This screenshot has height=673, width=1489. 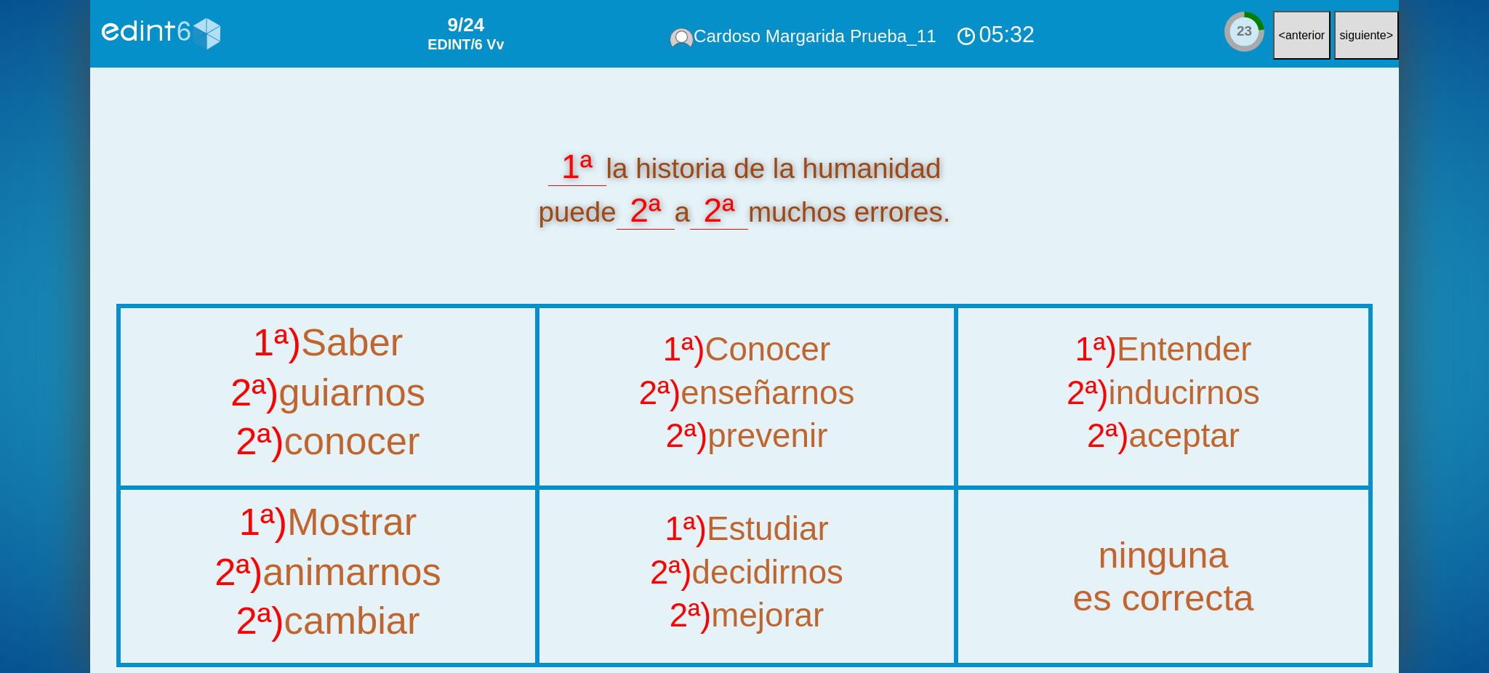 I want to click on img: icono_reloj.svg, so click(x=966, y=36).